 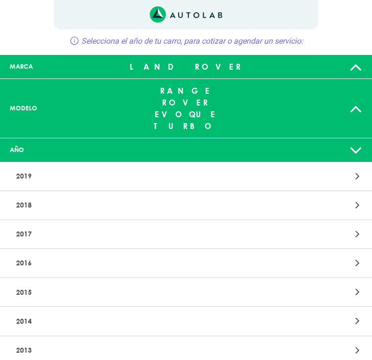 What do you see at coordinates (125, 350) in the screenshot?
I see `p: 2013` at bounding box center [125, 350].